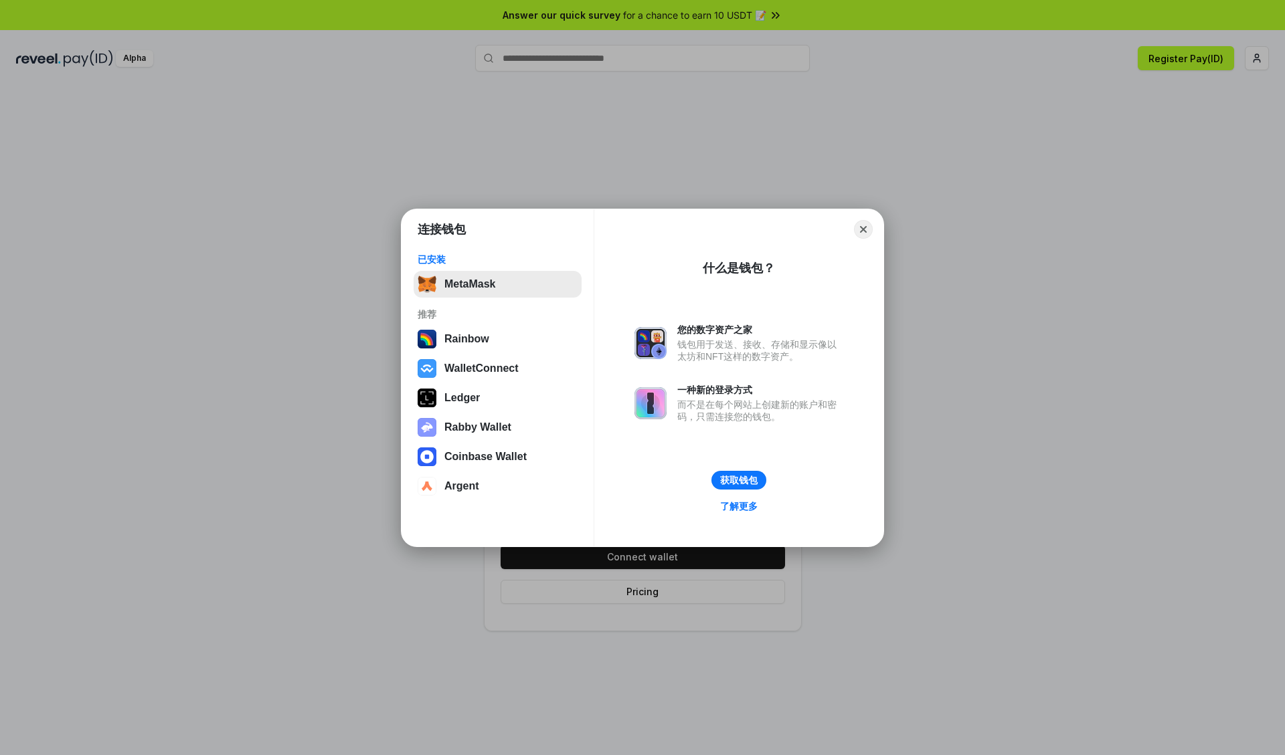 This screenshot has height=755, width=1285. I want to click on button: MetaMask, so click(497, 284).